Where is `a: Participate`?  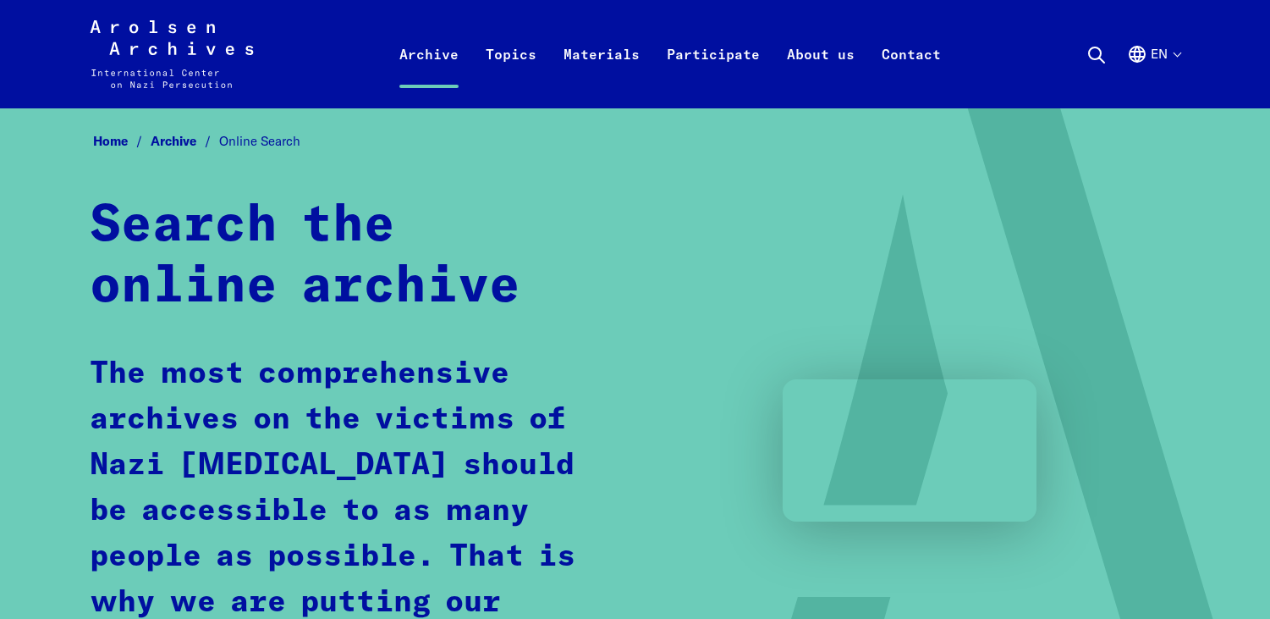 a: Participate is located at coordinates (714, 74).